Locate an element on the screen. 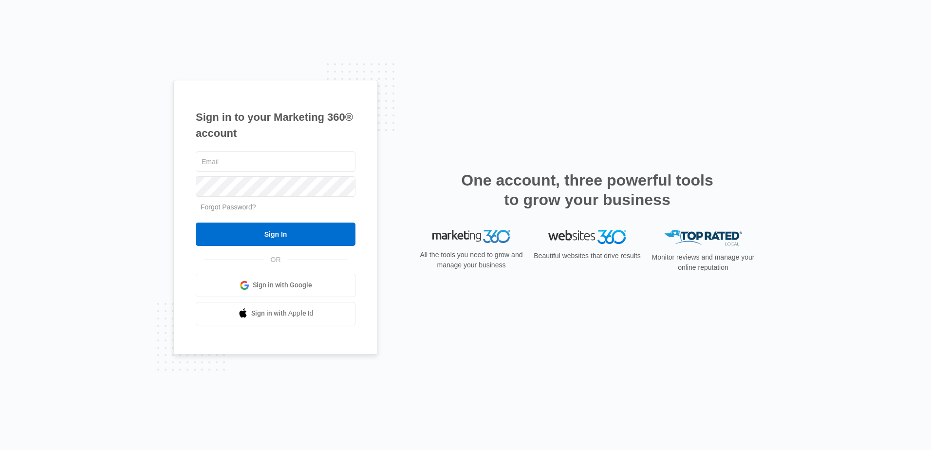 The height and width of the screenshot is (450, 931). h1: Sign in to your Marketing 360® account is located at coordinates (276, 125).